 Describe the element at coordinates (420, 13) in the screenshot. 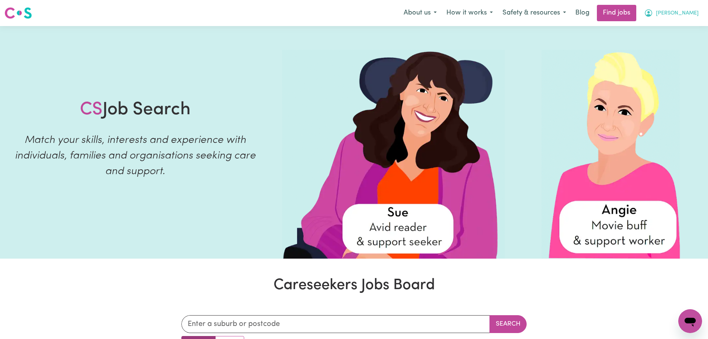

I see `button: About us` at that location.